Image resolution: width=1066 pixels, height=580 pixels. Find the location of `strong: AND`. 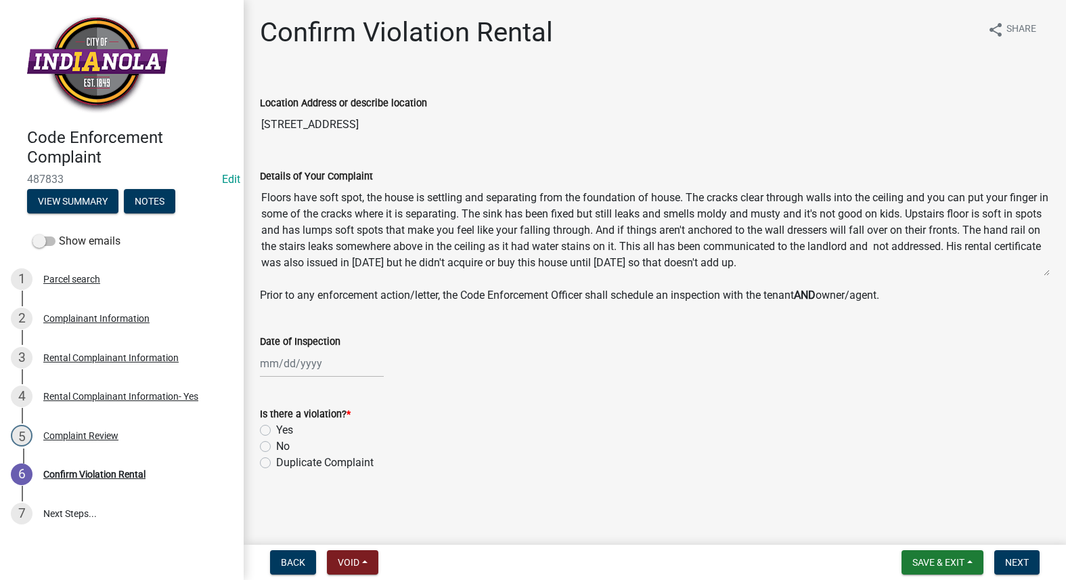

strong: AND is located at coordinates (805, 295).